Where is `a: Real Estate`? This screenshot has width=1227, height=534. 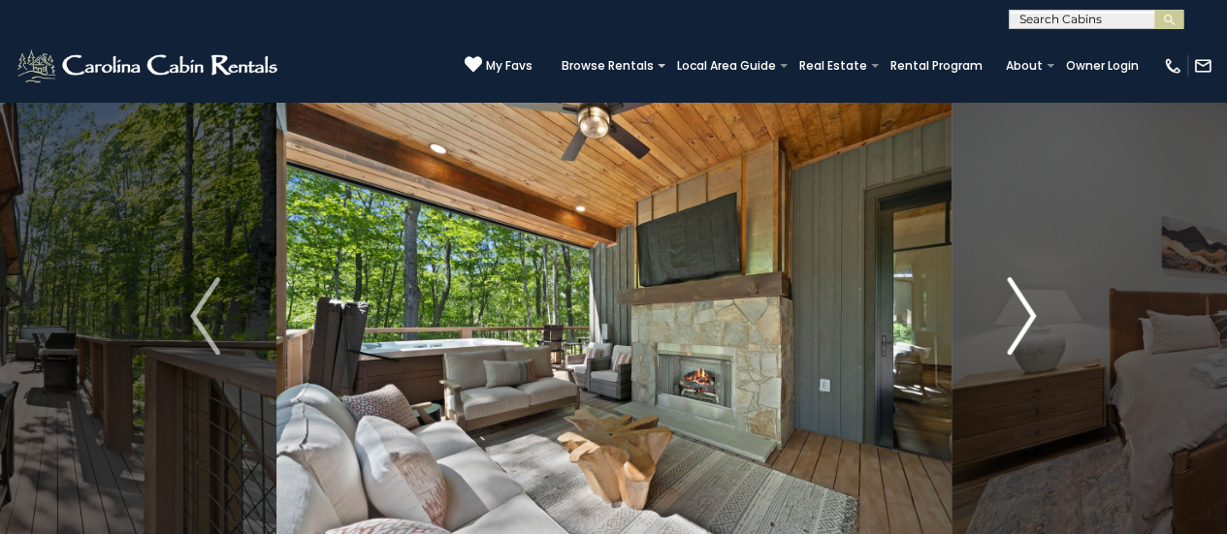 a: Real Estate is located at coordinates (833, 66).